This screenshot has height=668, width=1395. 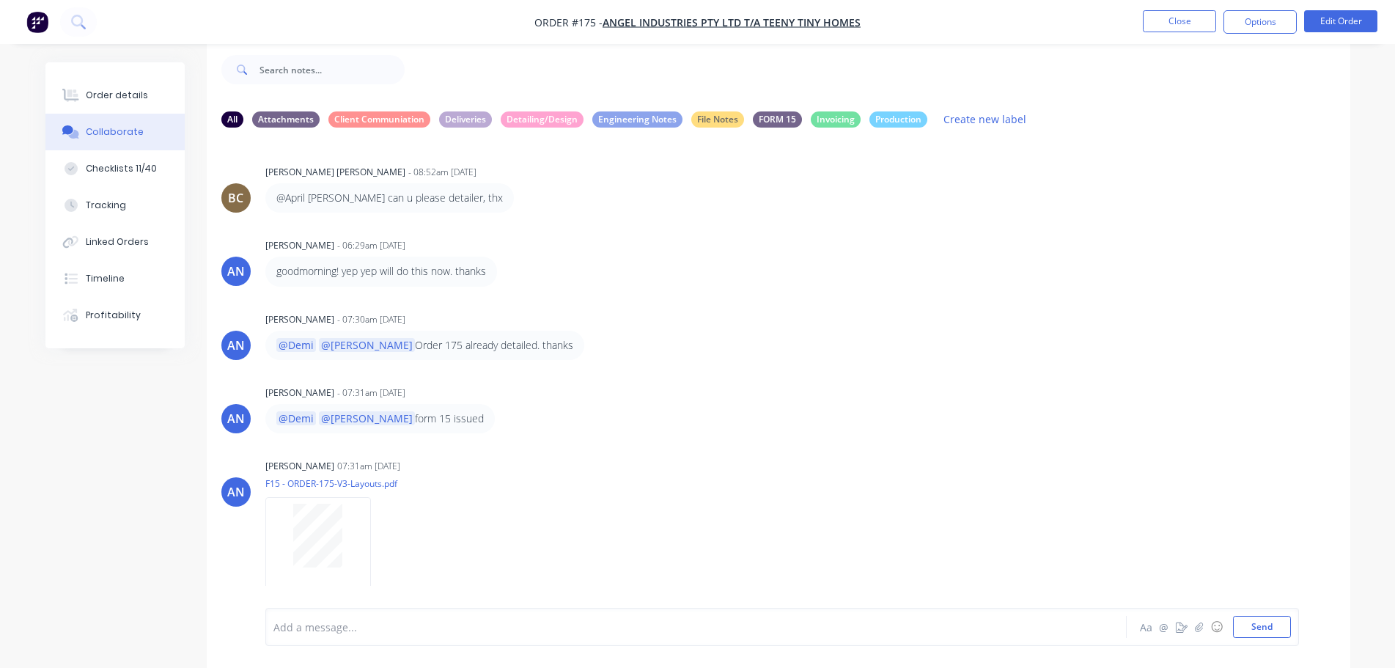 What do you see at coordinates (115, 279) in the screenshot?
I see `button: Timeline` at bounding box center [115, 279].